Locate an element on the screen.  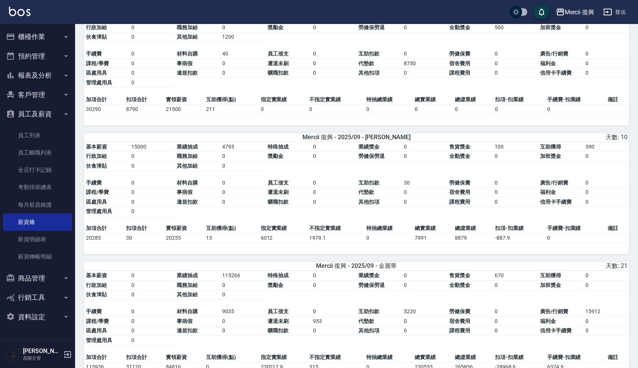
td: 390 is located at coordinates (606, 147).